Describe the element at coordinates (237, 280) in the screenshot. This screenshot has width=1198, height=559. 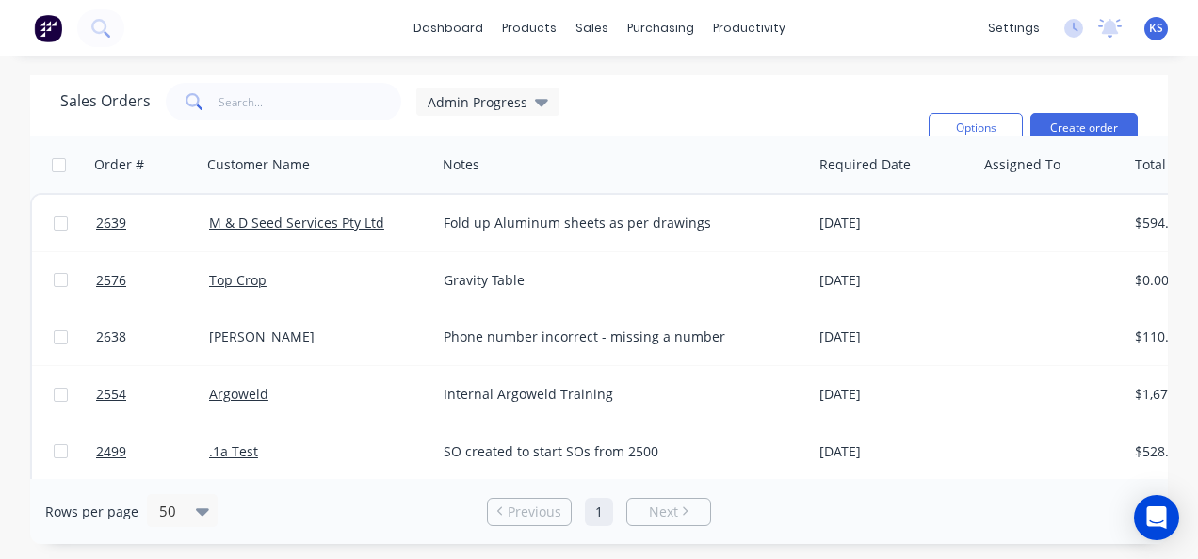
I see `a: Top Crop` at that location.